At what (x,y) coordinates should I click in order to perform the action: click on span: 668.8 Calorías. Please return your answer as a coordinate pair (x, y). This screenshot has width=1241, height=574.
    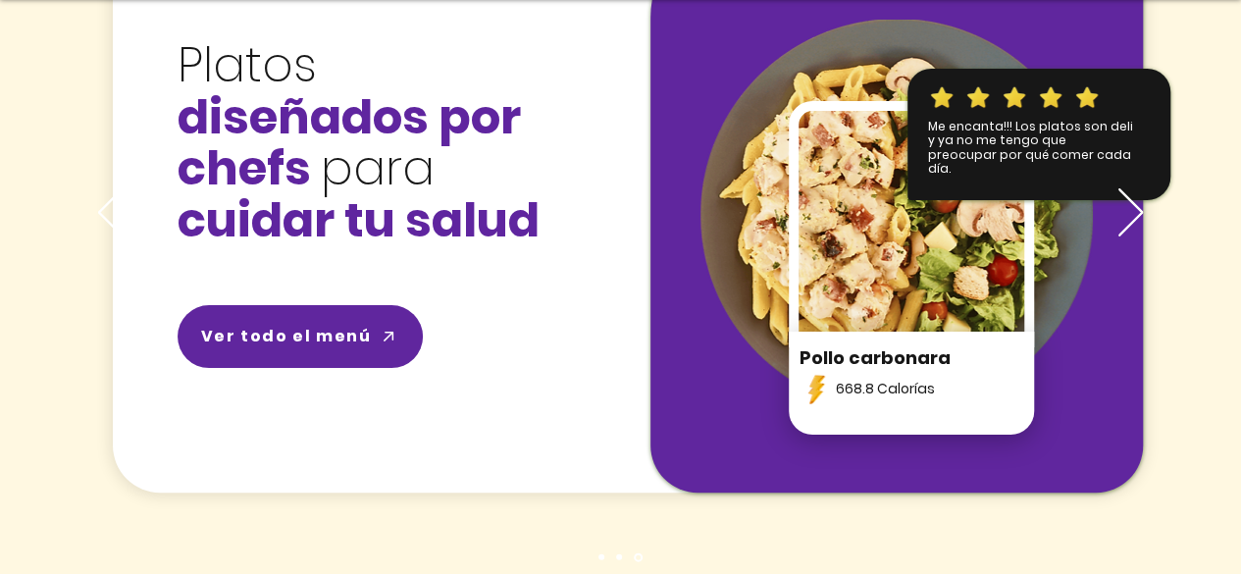
    Looking at the image, I should click on (885, 389).